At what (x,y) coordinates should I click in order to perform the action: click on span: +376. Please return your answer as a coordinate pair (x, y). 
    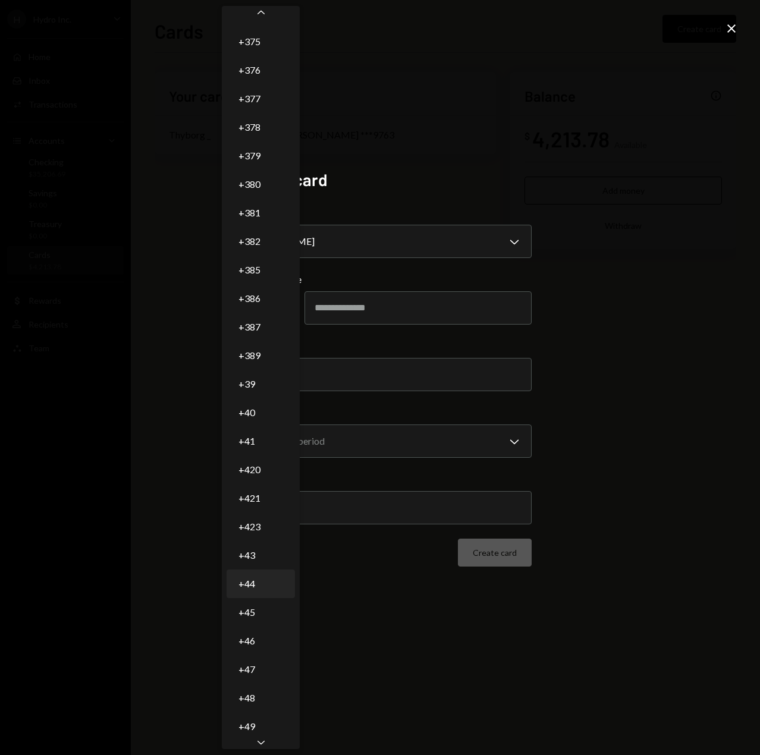
    Looking at the image, I should click on (249, 70).